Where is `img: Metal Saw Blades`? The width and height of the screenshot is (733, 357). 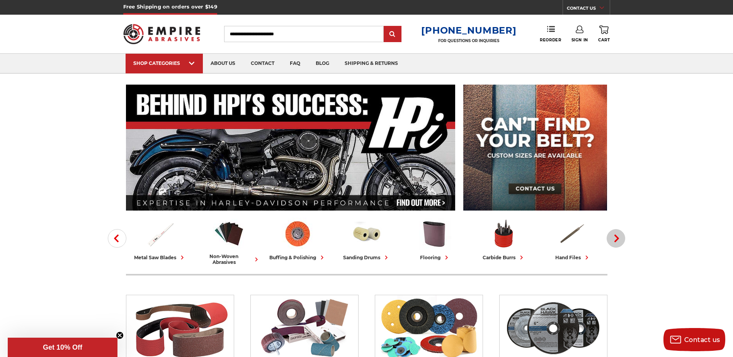 img: Metal Saw Blades is located at coordinates (160, 233).